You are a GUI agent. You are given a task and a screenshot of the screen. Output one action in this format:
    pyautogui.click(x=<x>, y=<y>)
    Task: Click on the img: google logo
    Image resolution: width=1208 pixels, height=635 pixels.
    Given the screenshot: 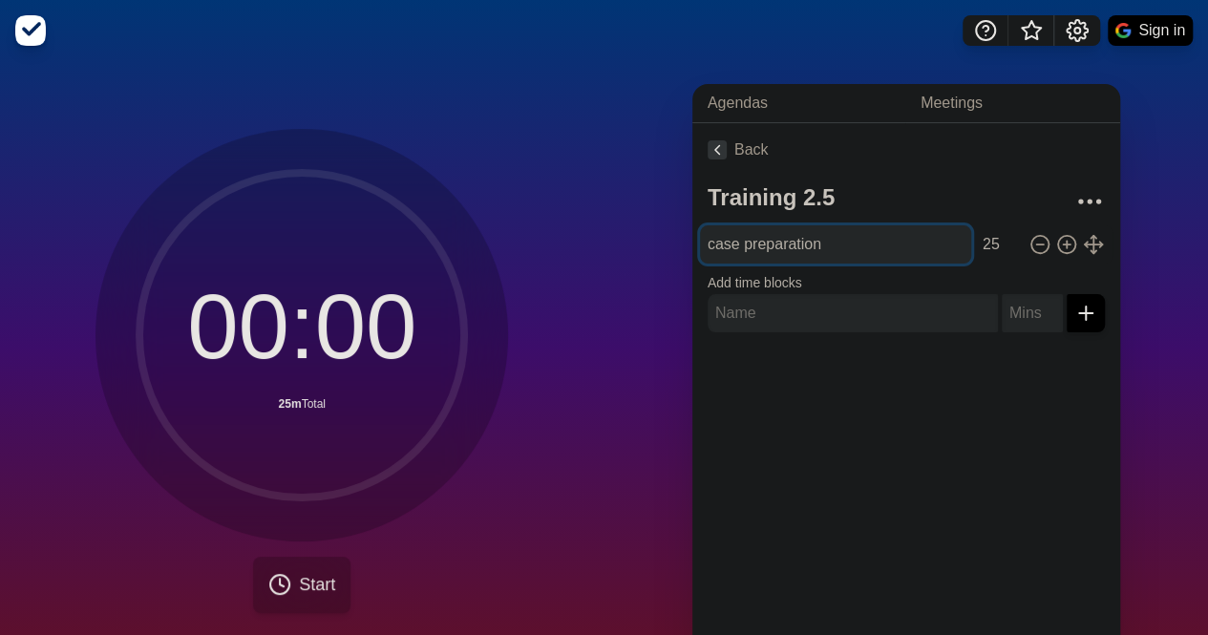 What is the action you would take?
    pyautogui.click(x=1123, y=31)
    